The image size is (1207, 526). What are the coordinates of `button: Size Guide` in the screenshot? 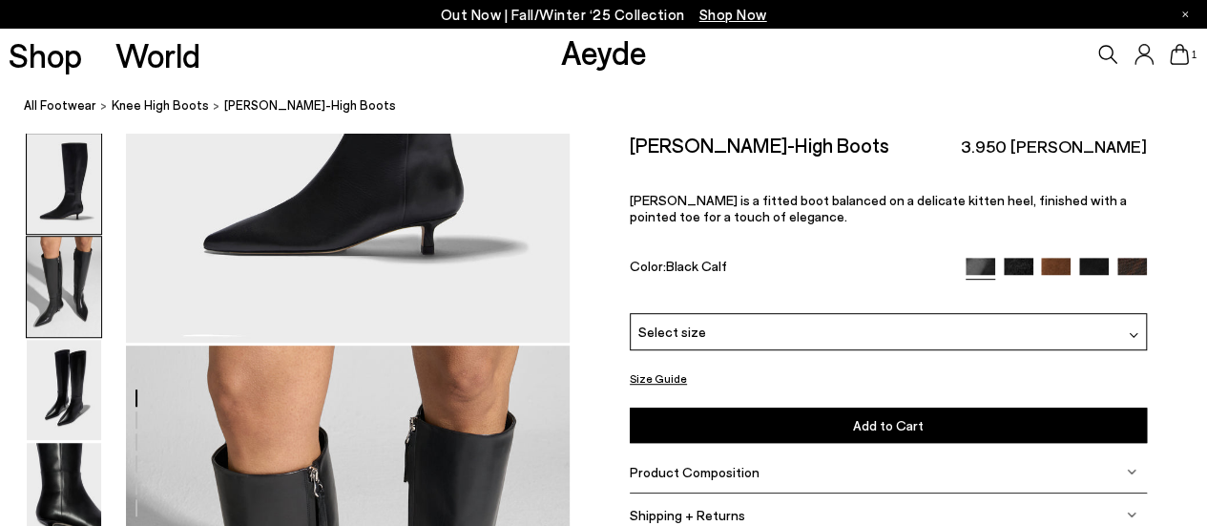 It's located at (658, 378).